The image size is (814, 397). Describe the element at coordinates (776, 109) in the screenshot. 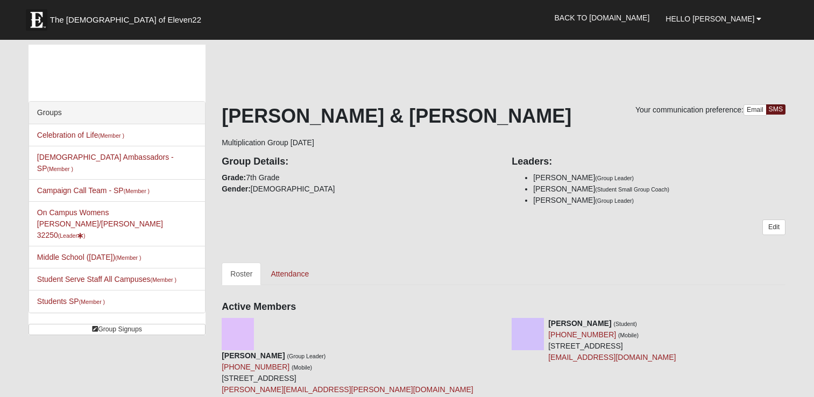

I see `a: SMS` at that location.